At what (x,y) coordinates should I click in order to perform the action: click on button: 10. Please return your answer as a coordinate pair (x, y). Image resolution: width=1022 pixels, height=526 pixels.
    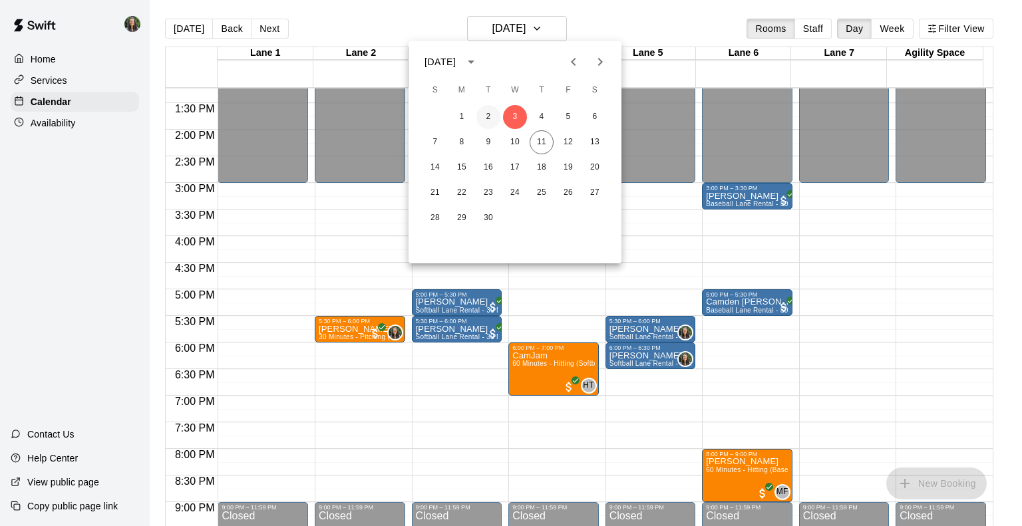
    Looking at the image, I should click on (515, 142).